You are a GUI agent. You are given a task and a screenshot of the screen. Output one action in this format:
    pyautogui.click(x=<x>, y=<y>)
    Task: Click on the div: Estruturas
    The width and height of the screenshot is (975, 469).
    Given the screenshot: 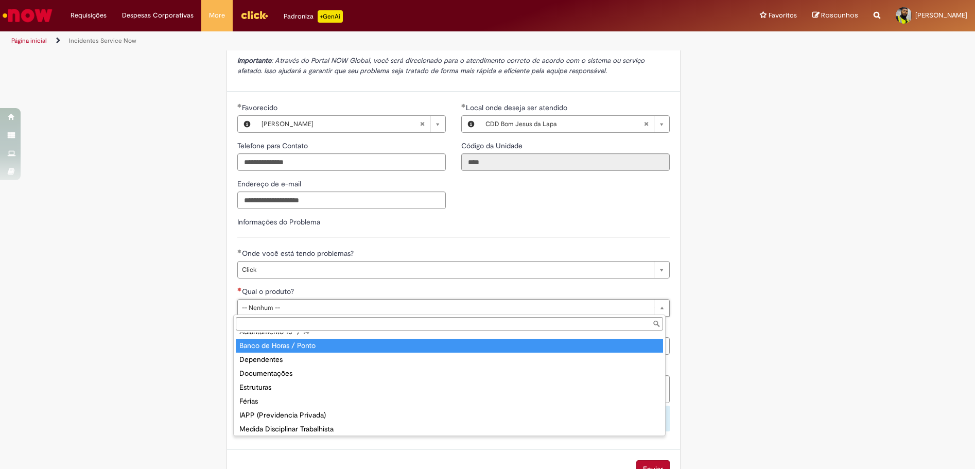 What is the action you would take?
    pyautogui.click(x=449, y=387)
    